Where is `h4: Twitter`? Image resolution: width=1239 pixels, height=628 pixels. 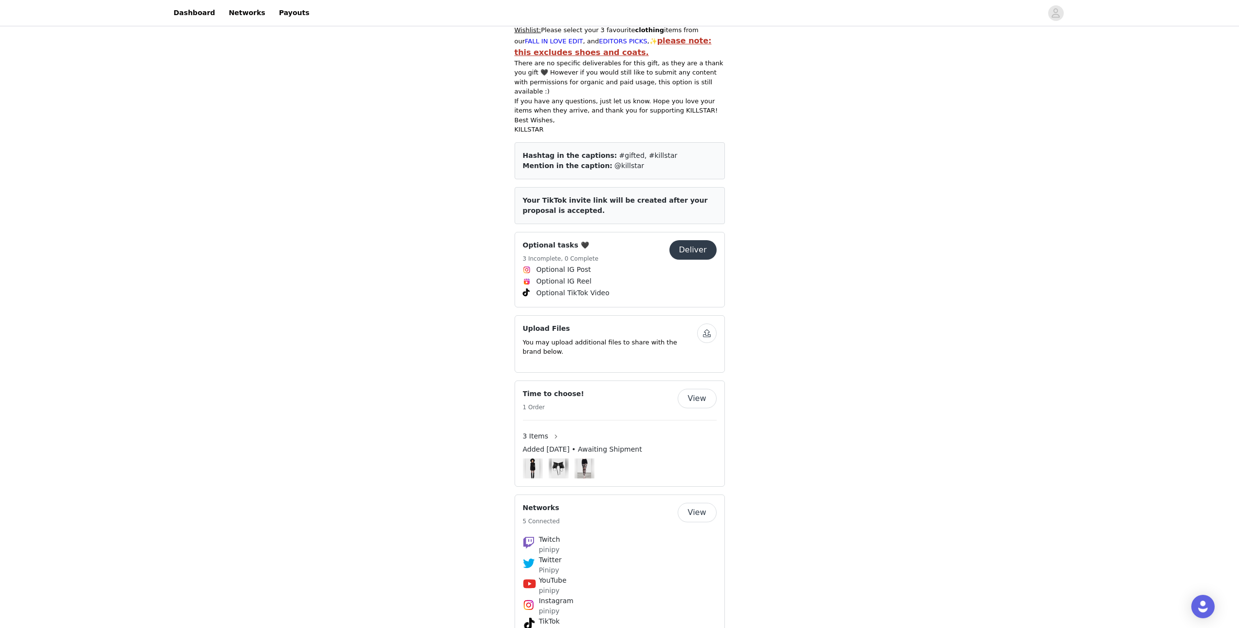
h4: Twitter is located at coordinates (620, 559).